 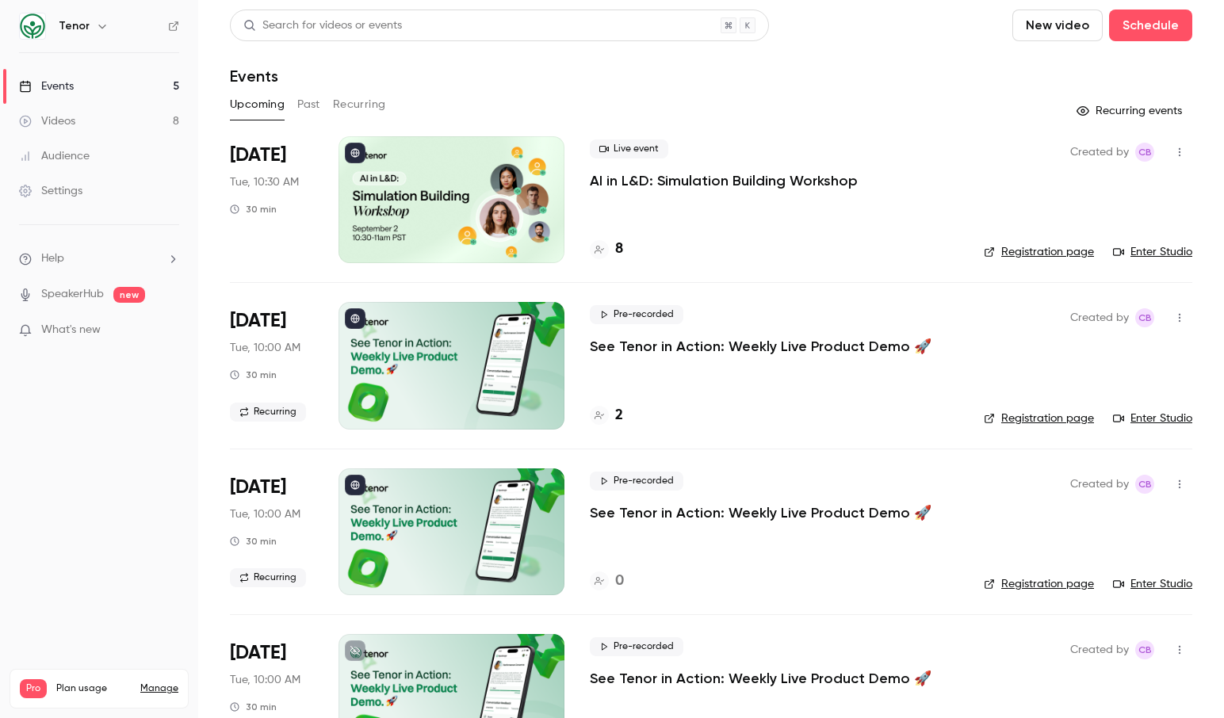 I want to click on a: 0, so click(x=606, y=581).